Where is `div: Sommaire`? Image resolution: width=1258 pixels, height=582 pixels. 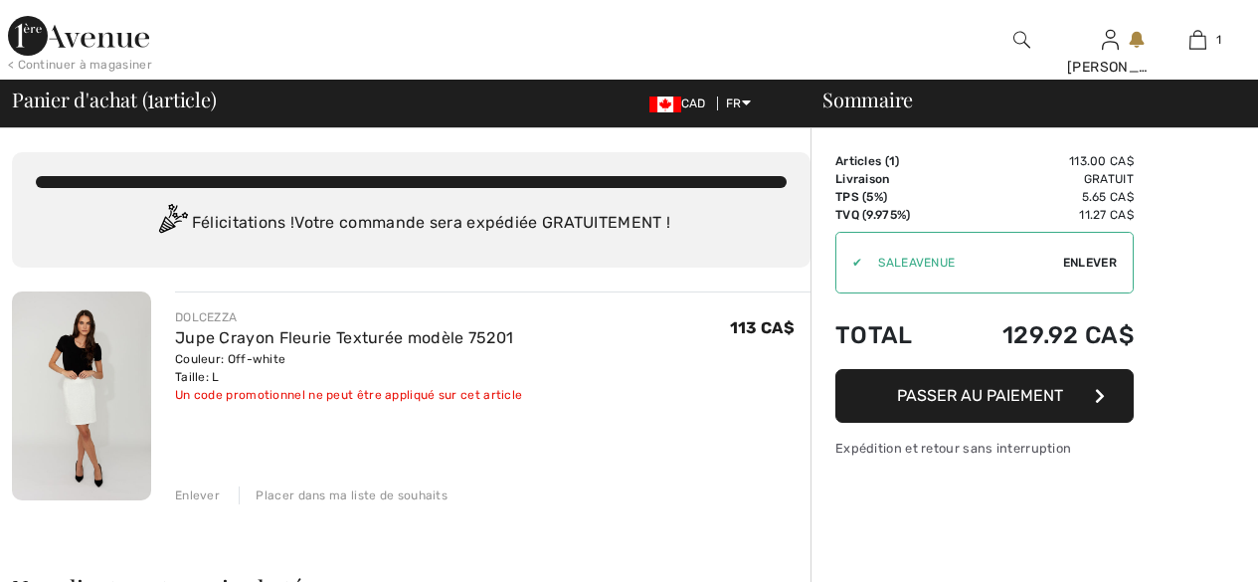 div: Sommaire is located at coordinates (1023, 99).